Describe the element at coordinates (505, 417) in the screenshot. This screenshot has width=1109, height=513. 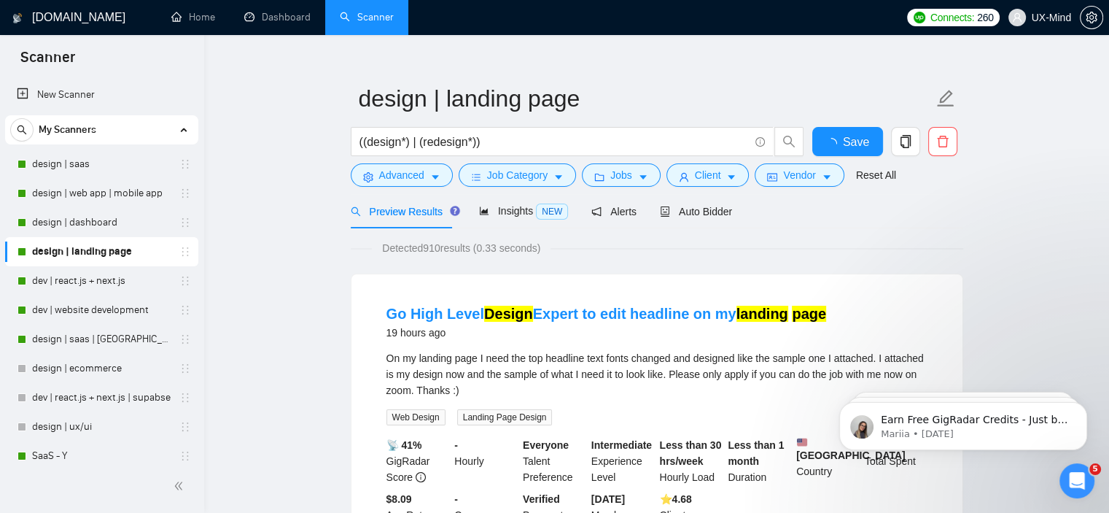
I see `span: Landing Page Design` at that location.